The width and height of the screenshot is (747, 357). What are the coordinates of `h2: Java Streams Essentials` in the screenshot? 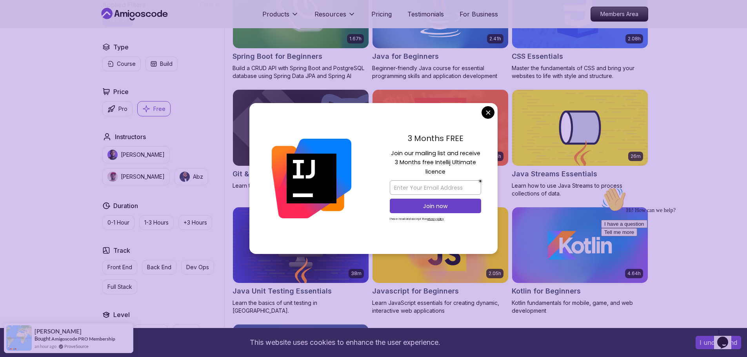 It's located at (555, 174).